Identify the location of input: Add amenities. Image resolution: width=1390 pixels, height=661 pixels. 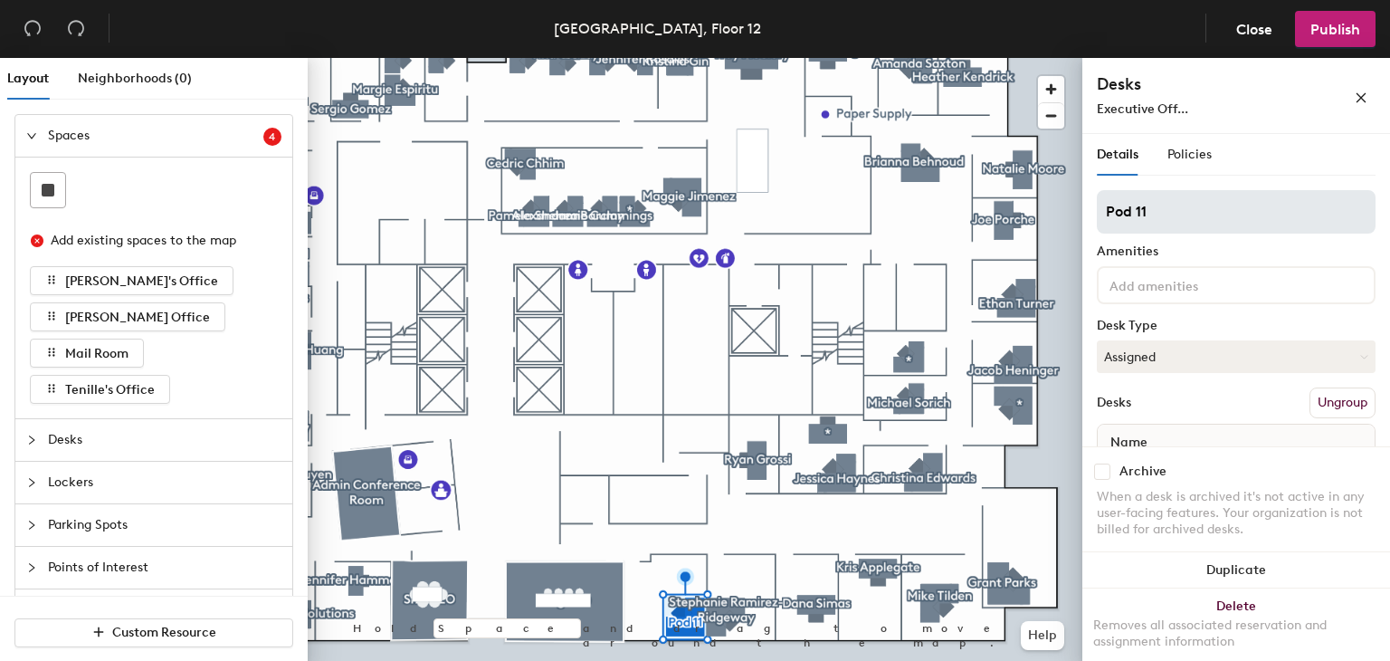
(1187, 284).